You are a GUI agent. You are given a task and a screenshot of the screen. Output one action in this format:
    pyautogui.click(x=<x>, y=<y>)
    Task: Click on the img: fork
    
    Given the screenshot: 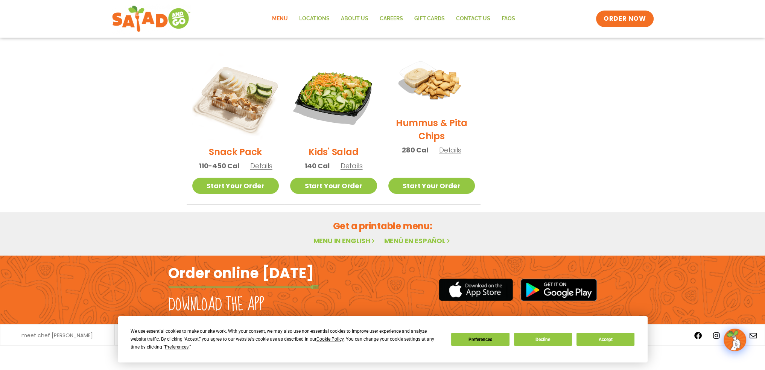 What is the action you would take?
    pyautogui.click(x=243, y=287)
    